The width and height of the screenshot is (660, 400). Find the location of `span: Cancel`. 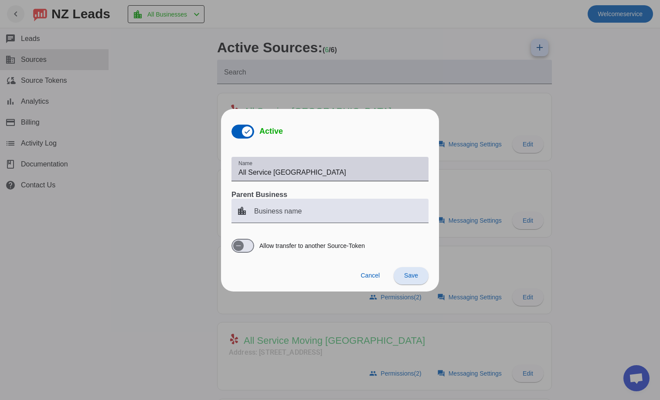

span: Cancel is located at coordinates (370, 276).